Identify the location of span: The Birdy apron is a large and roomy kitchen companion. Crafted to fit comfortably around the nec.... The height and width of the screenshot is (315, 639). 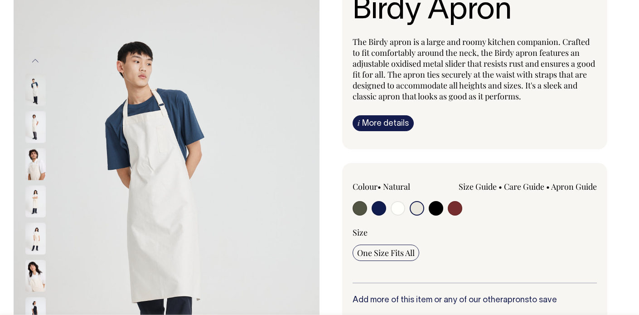
(474, 69).